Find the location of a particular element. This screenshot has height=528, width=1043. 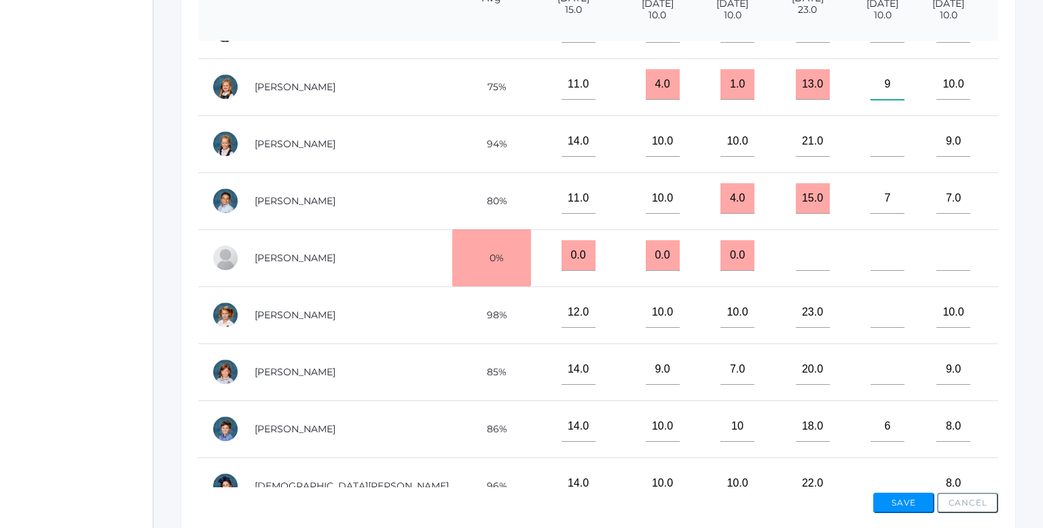

div: Kiana Taylor is located at coordinates (225, 315).